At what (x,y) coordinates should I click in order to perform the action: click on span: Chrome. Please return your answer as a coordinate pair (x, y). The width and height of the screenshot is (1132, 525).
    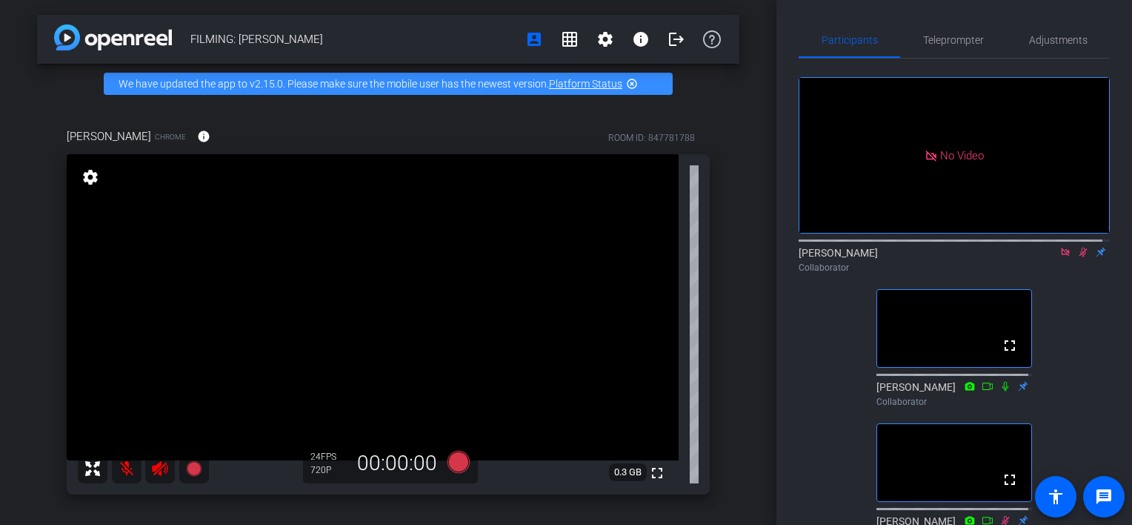
    Looking at the image, I should click on (170, 136).